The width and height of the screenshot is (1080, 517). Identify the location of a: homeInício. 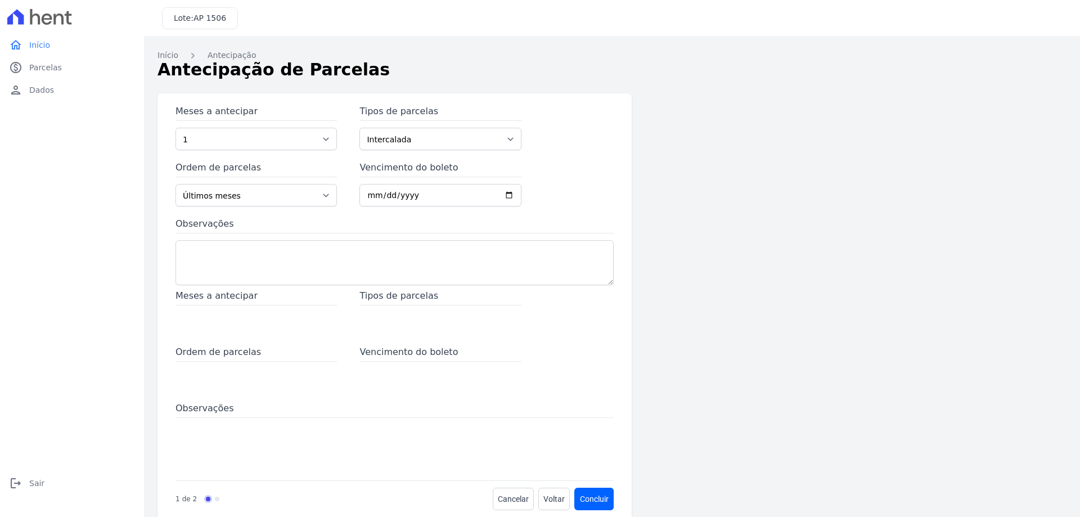
(72, 45).